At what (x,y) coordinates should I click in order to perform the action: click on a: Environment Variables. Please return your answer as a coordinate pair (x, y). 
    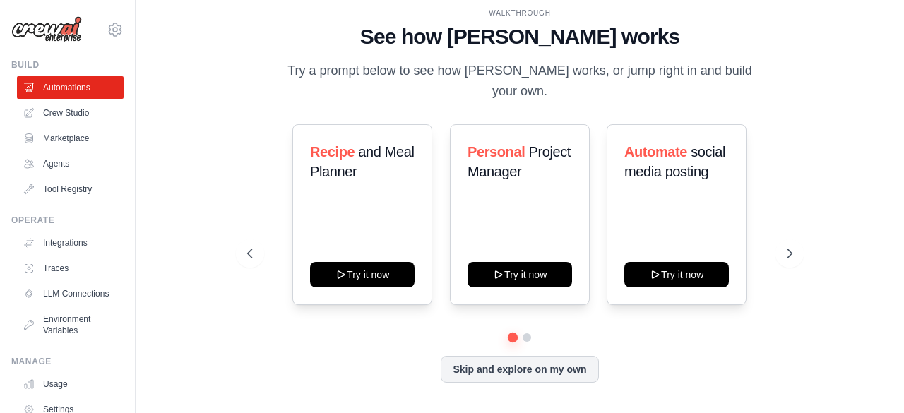
    Looking at the image, I should click on (70, 325).